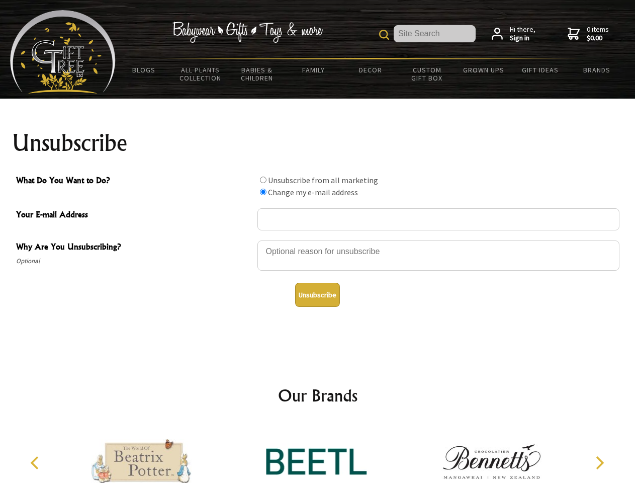 The width and height of the screenshot is (635, 483). Describe the element at coordinates (257, 74) in the screenshot. I see `a: Babies & Children` at that location.